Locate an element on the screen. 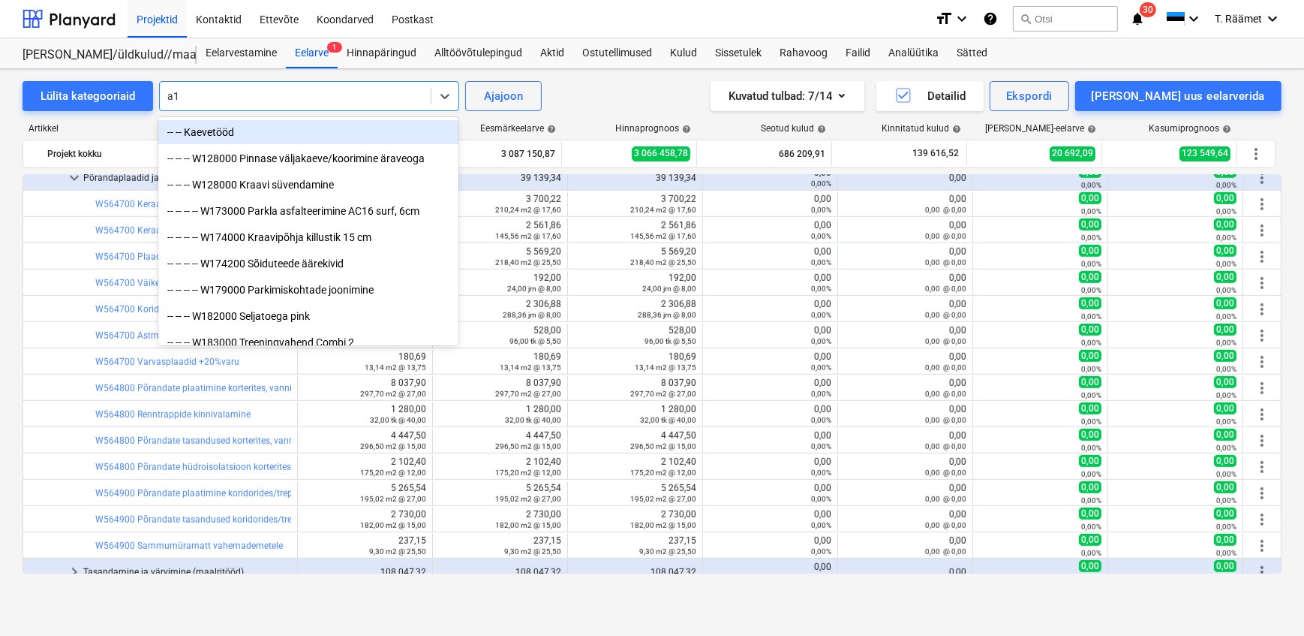 This screenshot has width=1304, height=636. span: 3 066 458,78 is located at coordinates (661, 153).